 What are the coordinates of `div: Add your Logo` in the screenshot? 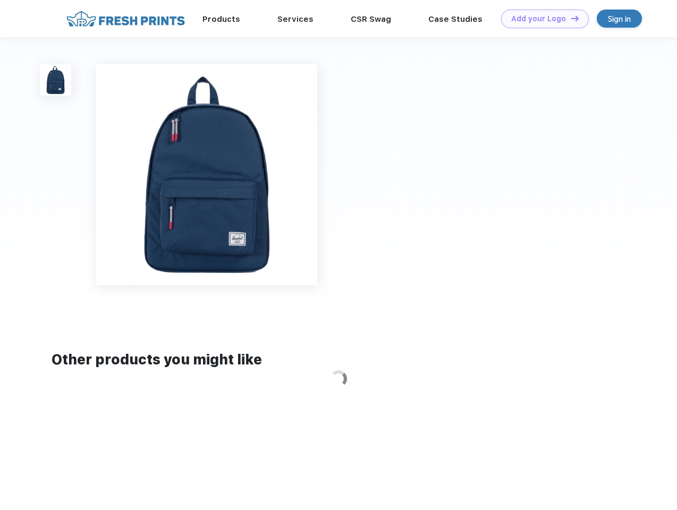 It's located at (538, 19).